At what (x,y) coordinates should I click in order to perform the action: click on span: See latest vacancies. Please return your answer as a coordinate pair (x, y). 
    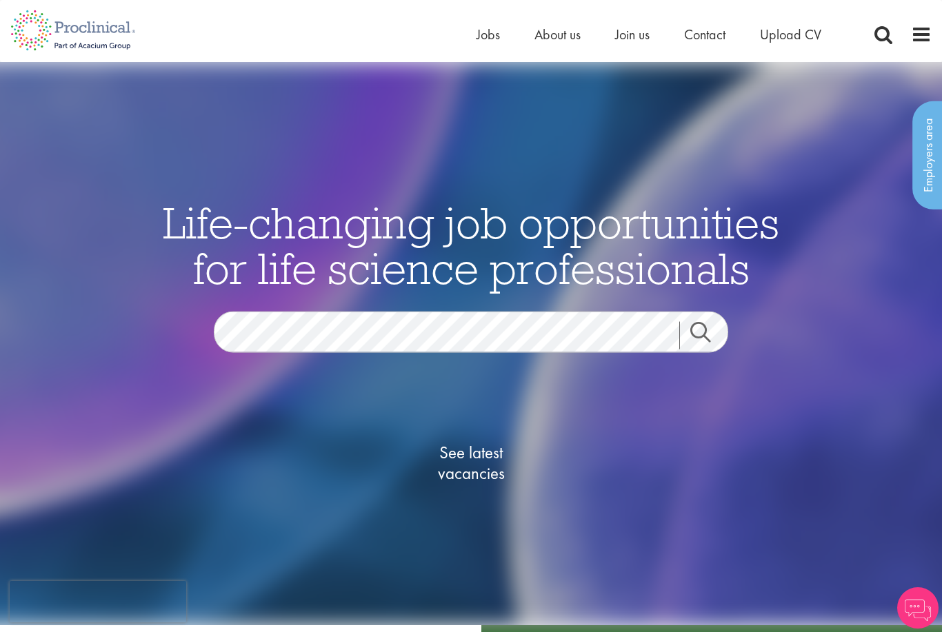
    Looking at the image, I should click on (471, 463).